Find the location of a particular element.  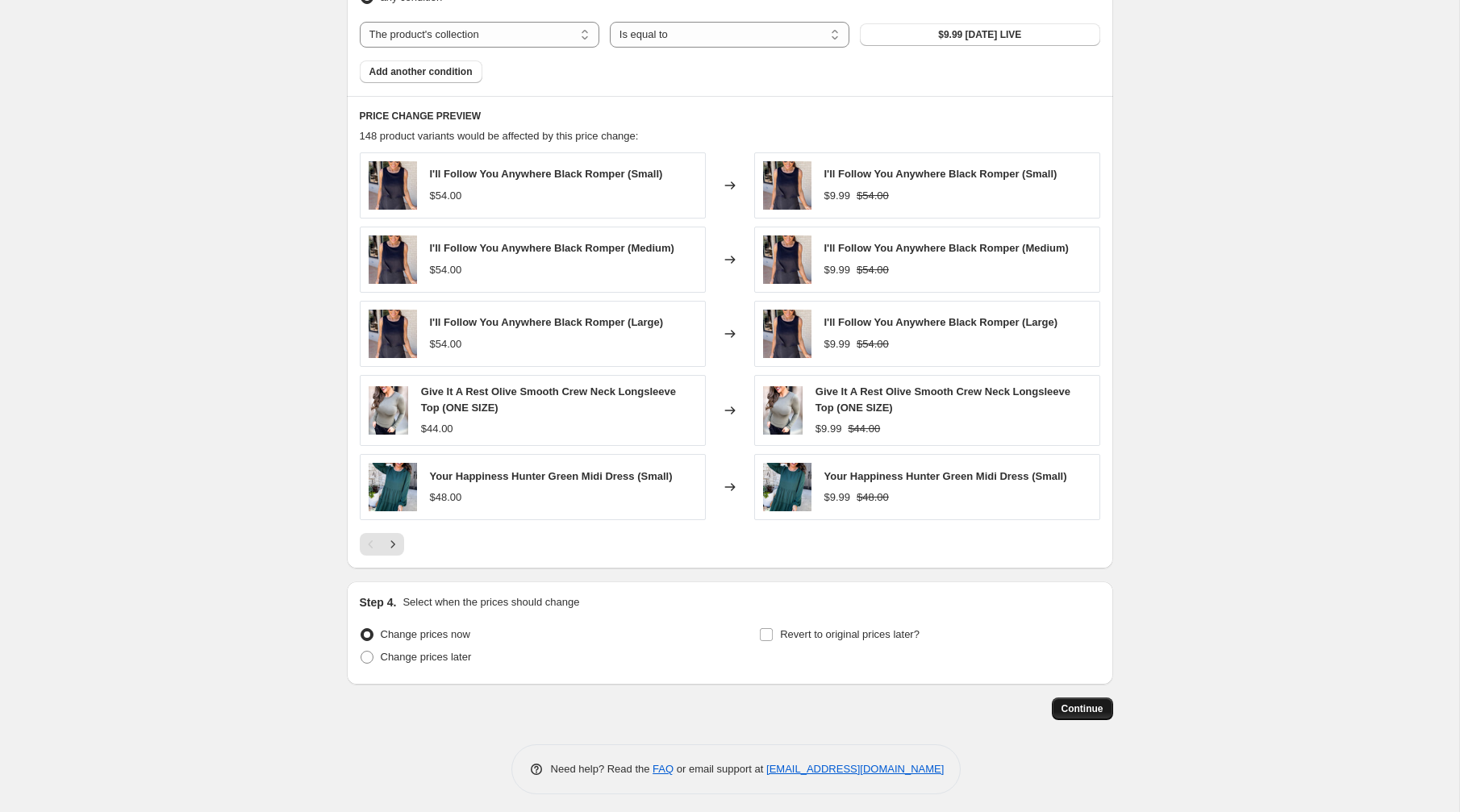

span: Change prices now is located at coordinates (425, 633).